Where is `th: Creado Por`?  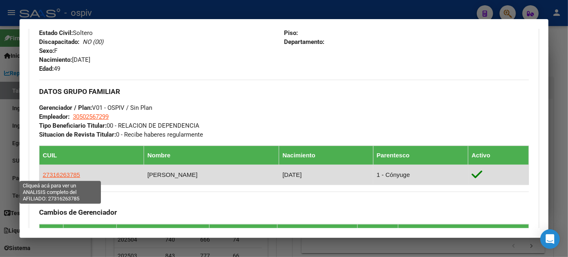
th: Creado Por is located at coordinates (464, 238).